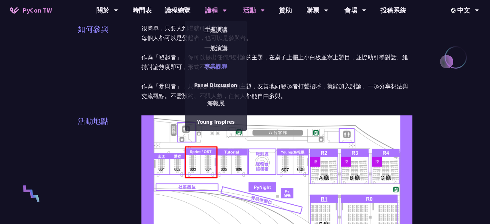 This screenshot has width=490, height=224. I want to click on p: 如何參與, so click(93, 29).